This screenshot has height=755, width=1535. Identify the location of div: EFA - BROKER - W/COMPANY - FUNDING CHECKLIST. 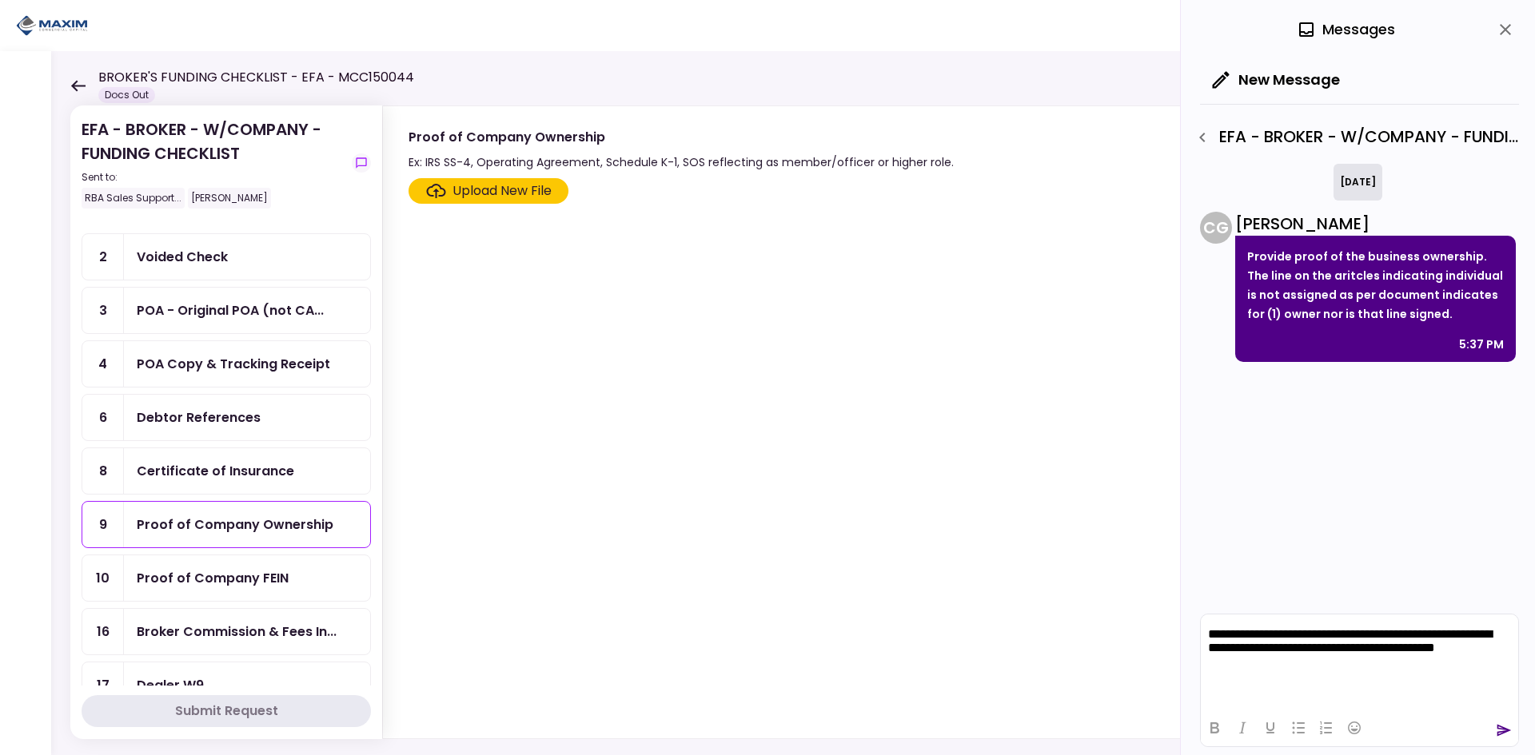
(213, 163).